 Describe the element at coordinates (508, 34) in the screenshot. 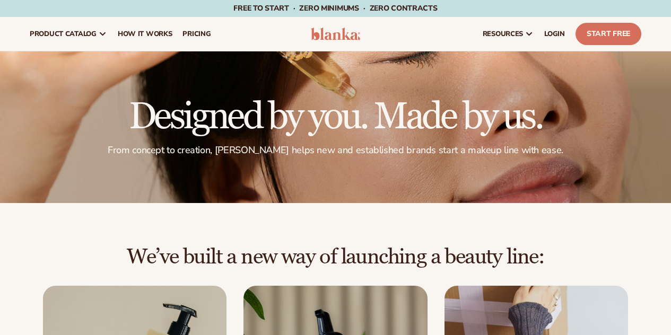

I see `a: resources` at that location.